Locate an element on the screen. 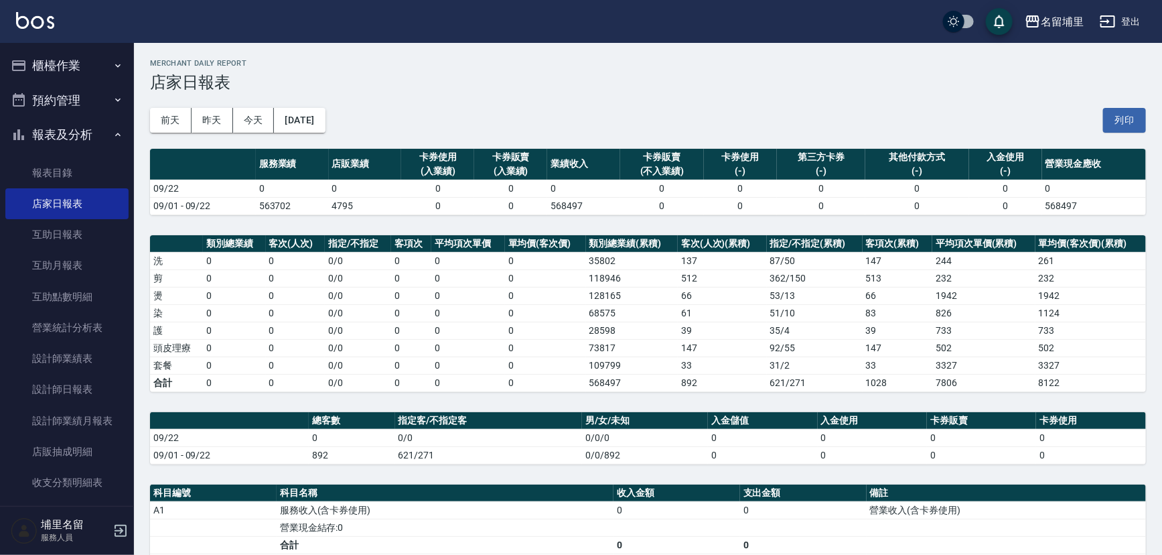 Image resolution: width=1162 pixels, height=555 pixels. td: 109799 is located at coordinates (632, 365).